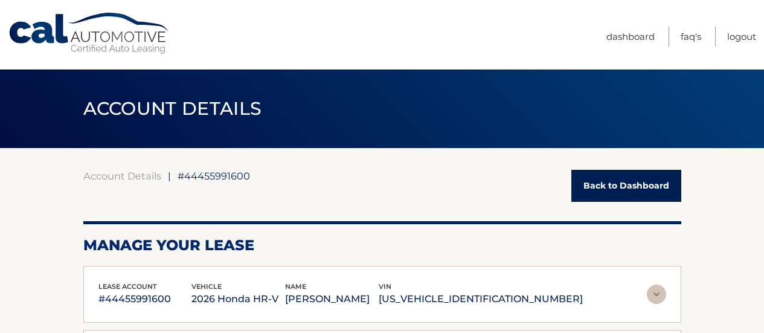  Describe the element at coordinates (631, 36) in the screenshot. I see `a: Dashboard` at that location.